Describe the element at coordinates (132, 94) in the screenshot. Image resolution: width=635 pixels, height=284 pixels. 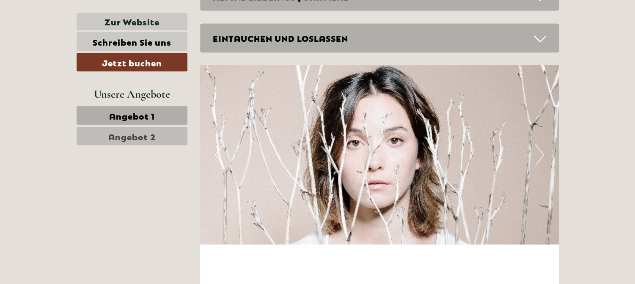
I see `div: Unsere Angebote` at that location.